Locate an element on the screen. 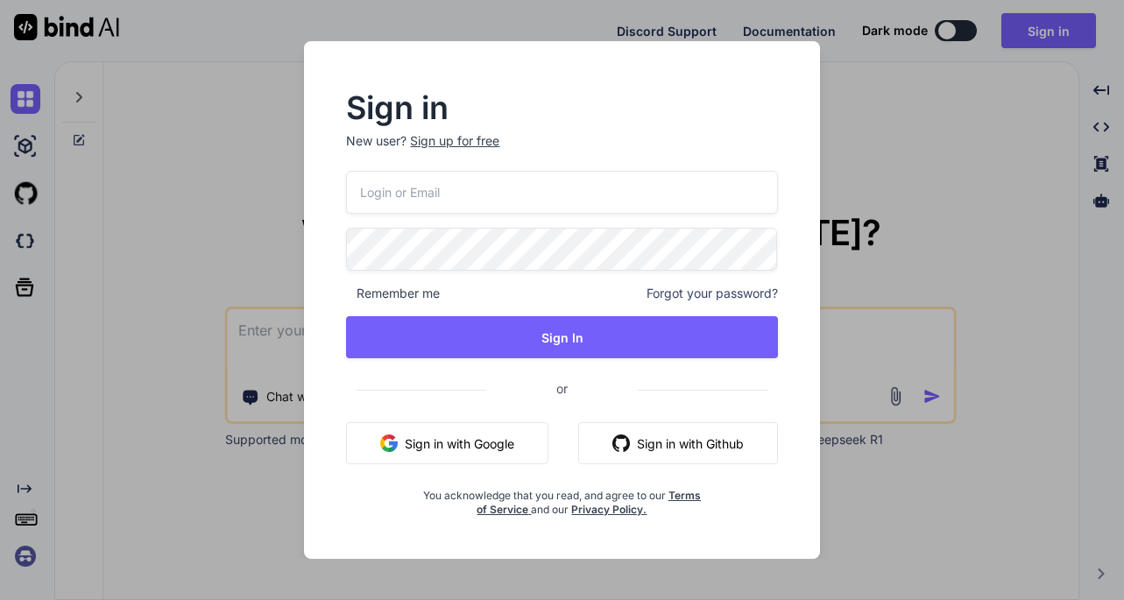 This screenshot has width=1124, height=600. button: Sign in with Google is located at coordinates (447, 443).